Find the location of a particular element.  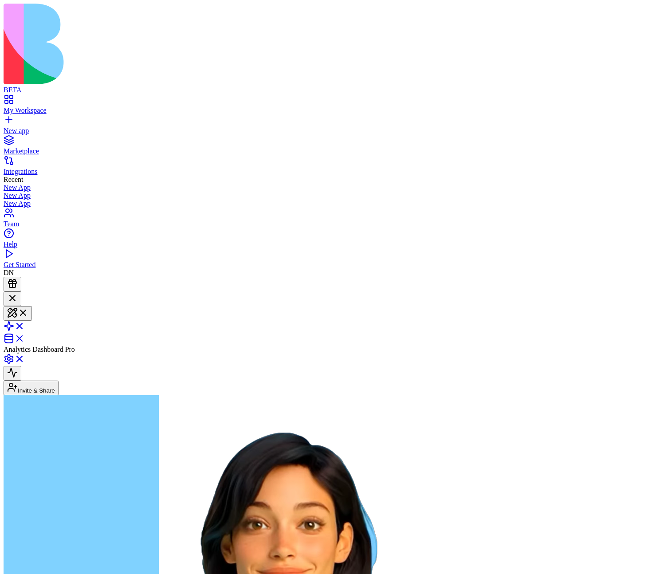

button: Invite & Share is located at coordinates (31, 388).